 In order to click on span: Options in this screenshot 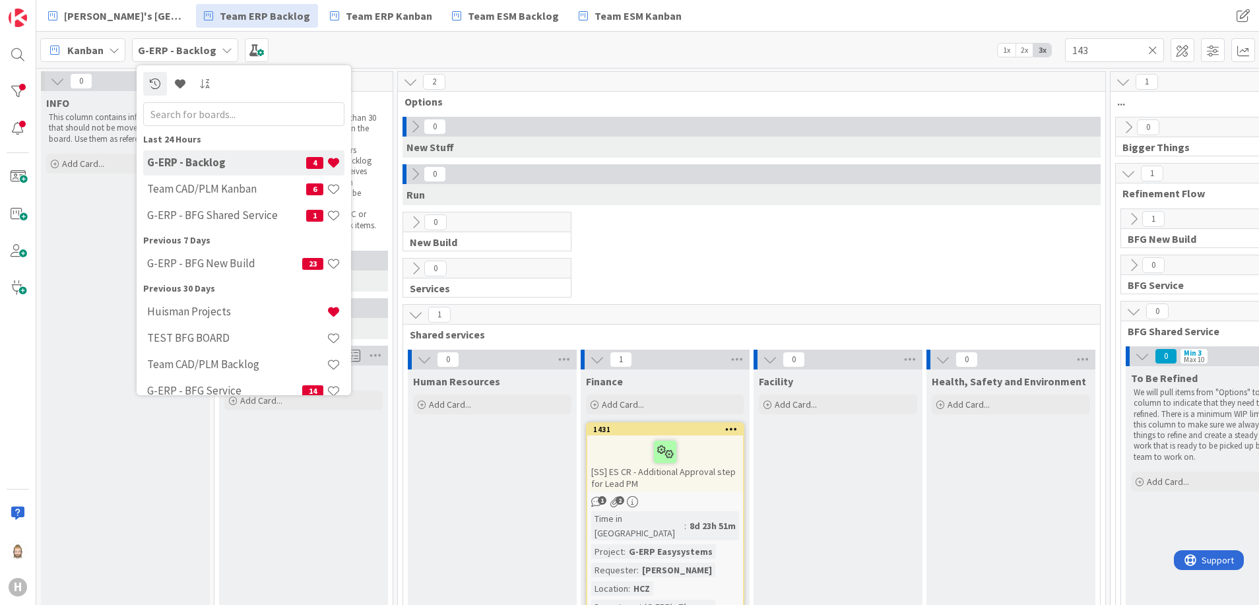, I will do `click(746, 102)`.